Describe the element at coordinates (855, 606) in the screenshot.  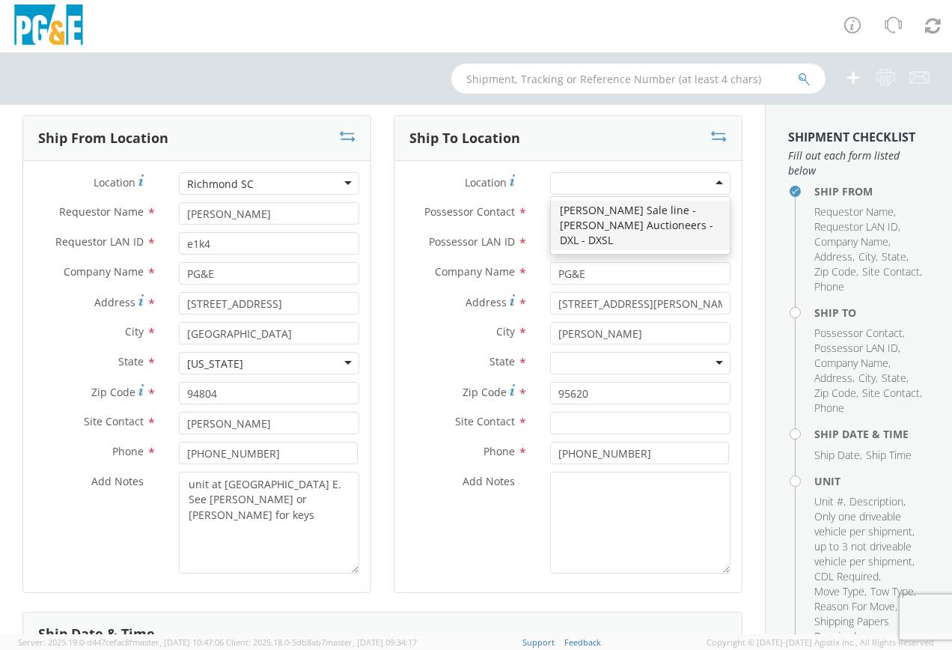
I see `span: Reason For Move` at that location.